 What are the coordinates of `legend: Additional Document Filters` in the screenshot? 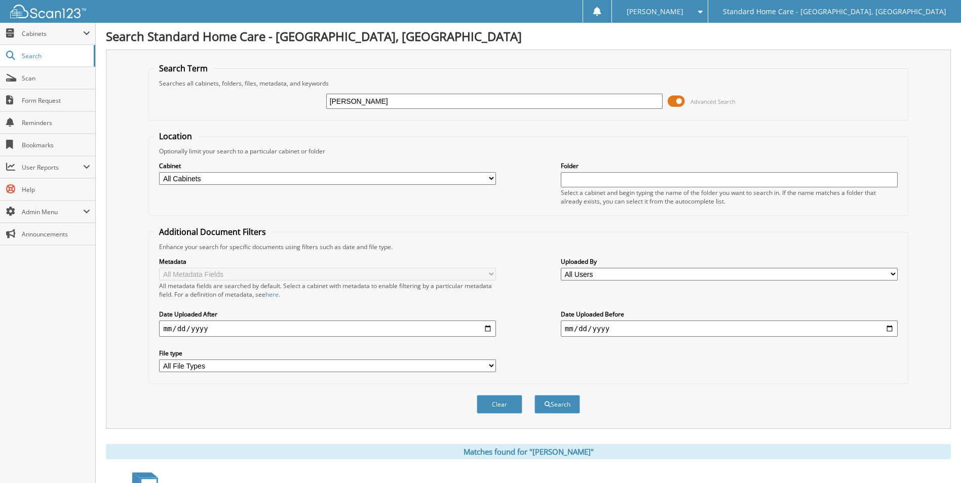 It's located at (212, 232).